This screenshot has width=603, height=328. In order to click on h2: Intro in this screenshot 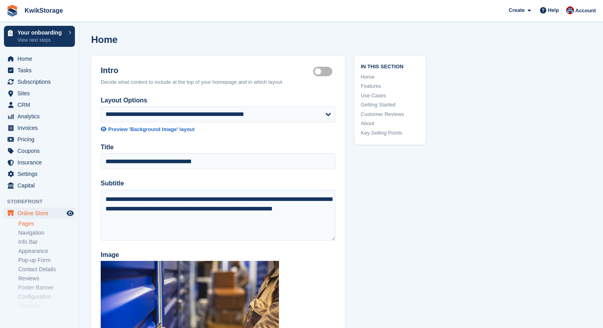, I will do `click(207, 70)`.